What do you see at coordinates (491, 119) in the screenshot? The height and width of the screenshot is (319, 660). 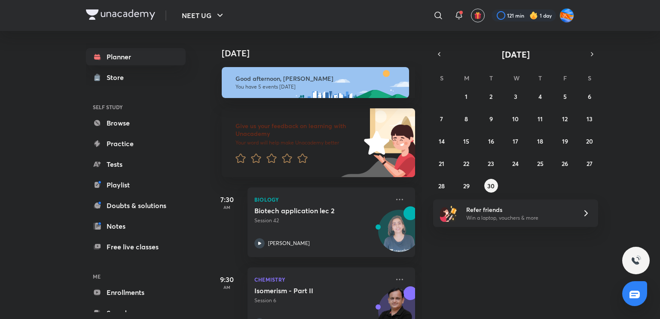 I see `button: September 9, 2025` at bounding box center [491, 119].